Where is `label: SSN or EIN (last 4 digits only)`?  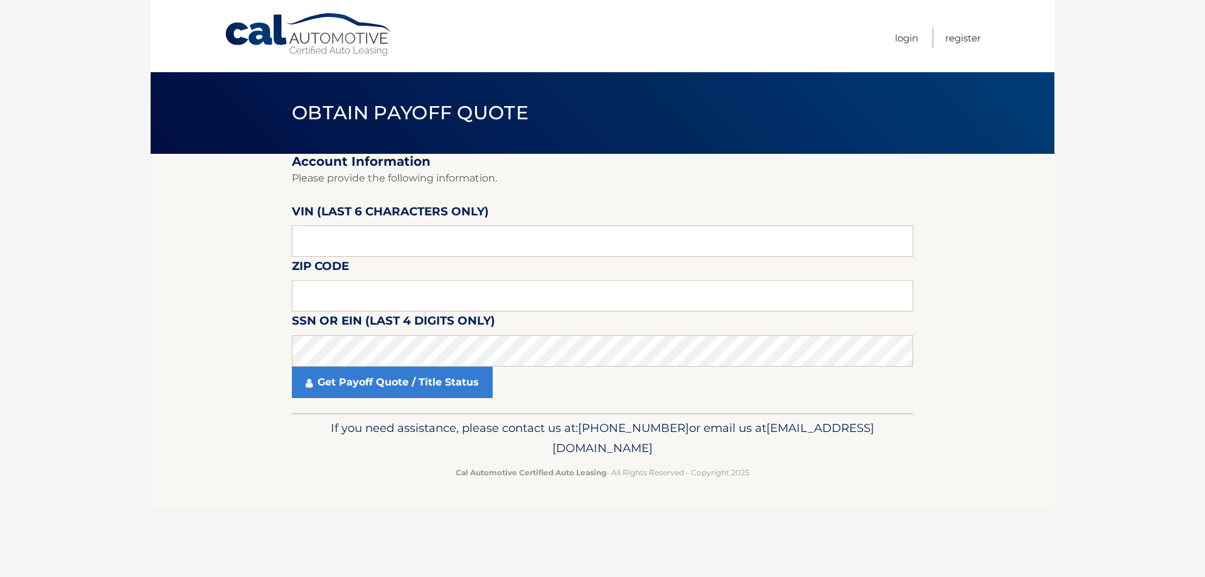
label: SSN or EIN (last 4 digits only) is located at coordinates (394, 323).